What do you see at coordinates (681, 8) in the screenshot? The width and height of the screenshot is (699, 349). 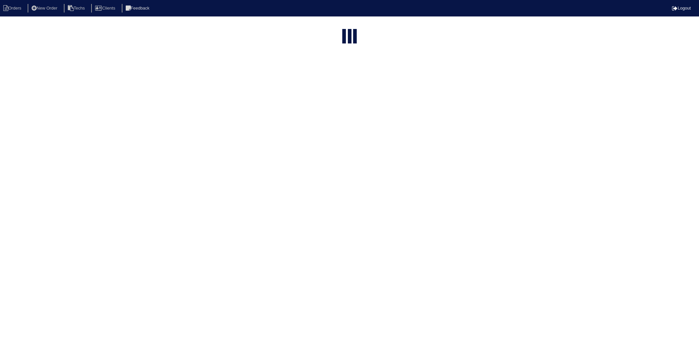 I see `a: Logout` at bounding box center [681, 8].